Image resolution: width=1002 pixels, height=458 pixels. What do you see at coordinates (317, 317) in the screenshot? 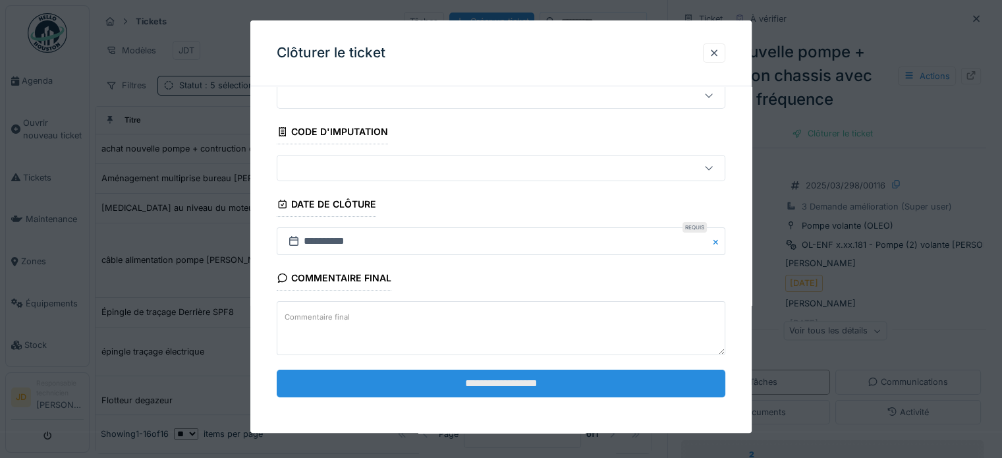
I see `label: Commentaire final` at bounding box center [317, 317].